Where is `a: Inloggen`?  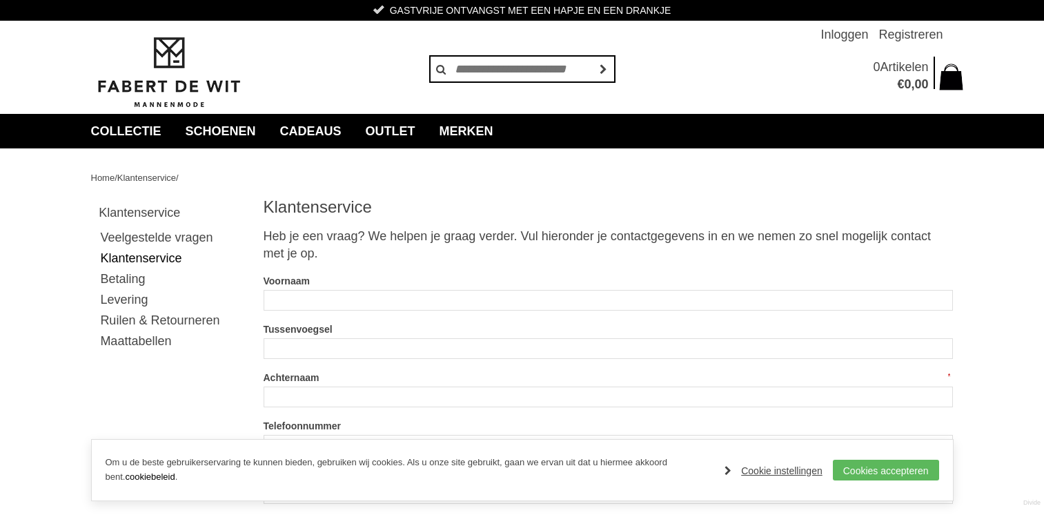 a: Inloggen is located at coordinates (844, 35).